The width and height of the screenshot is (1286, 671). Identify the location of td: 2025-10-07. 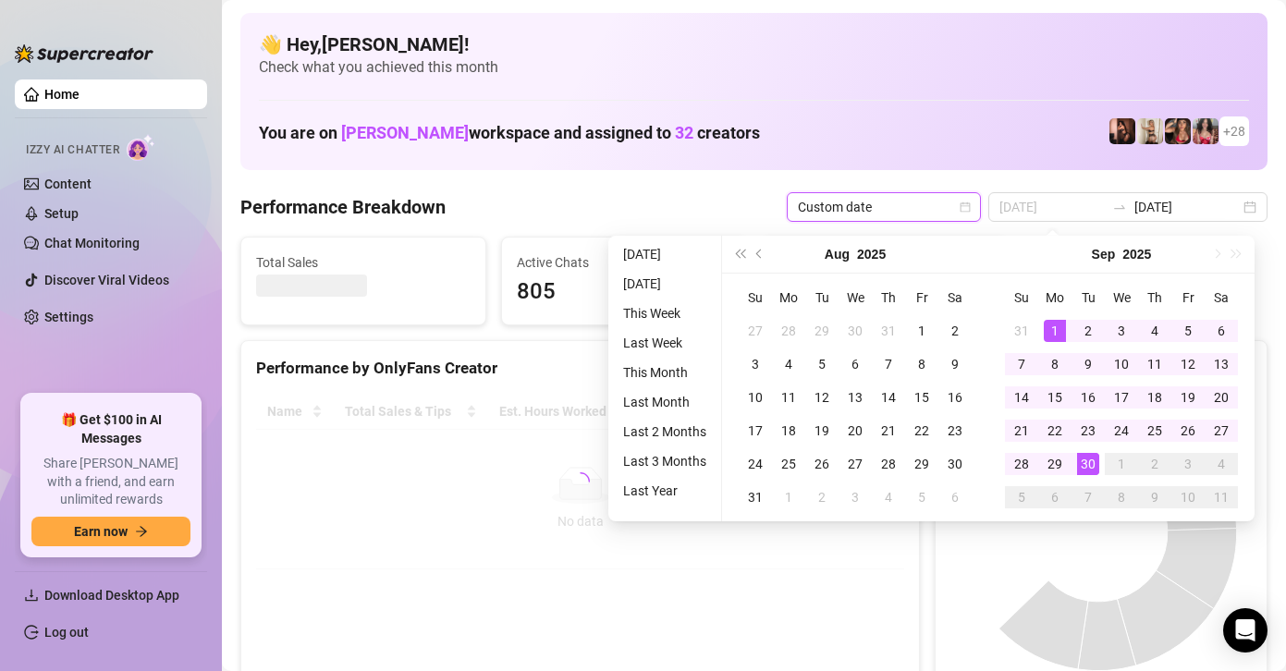
(1088, 497).